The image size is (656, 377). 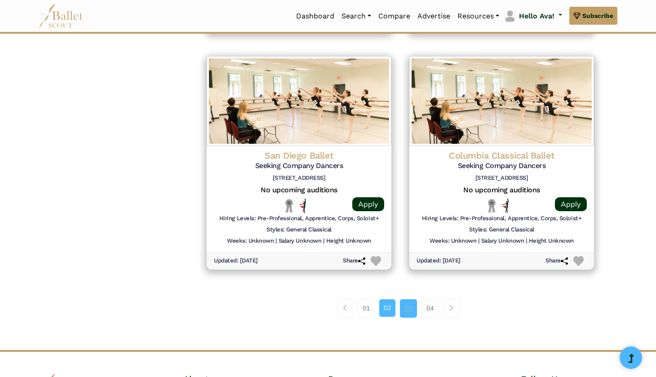 What do you see at coordinates (409, 308) in the screenshot?
I see `a: 03` at bounding box center [409, 308].